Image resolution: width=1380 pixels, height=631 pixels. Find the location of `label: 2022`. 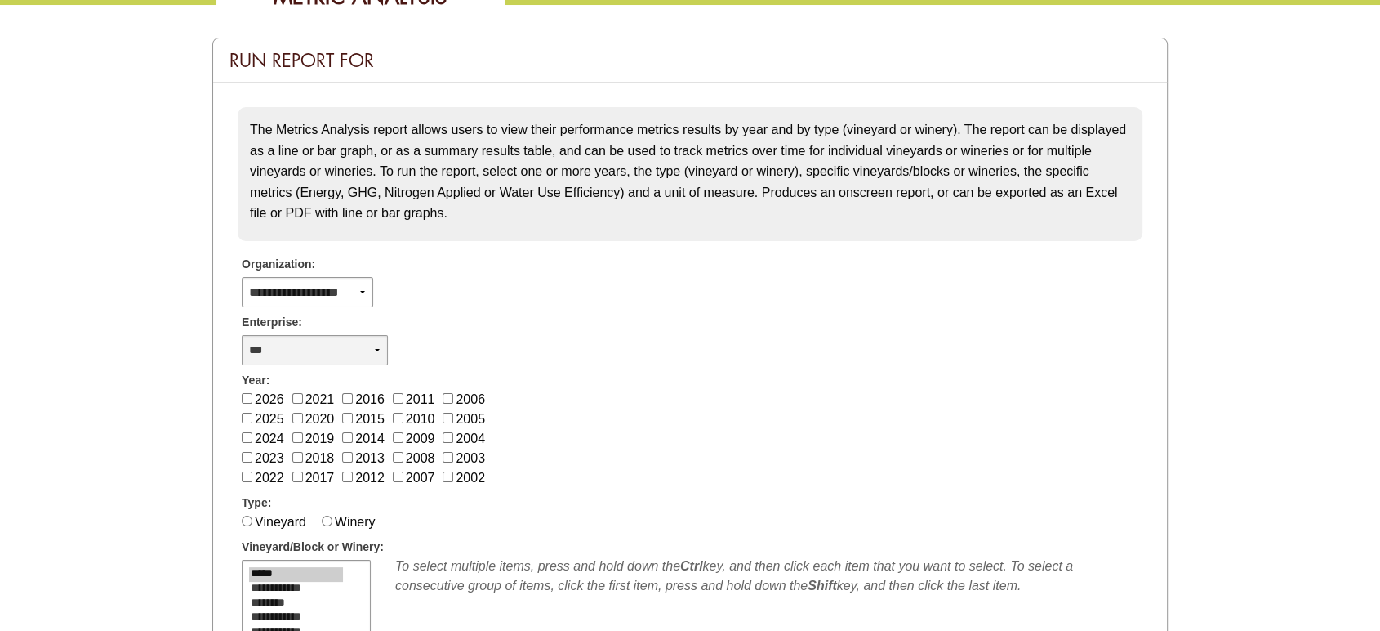

label: 2022 is located at coordinates (270, 477).